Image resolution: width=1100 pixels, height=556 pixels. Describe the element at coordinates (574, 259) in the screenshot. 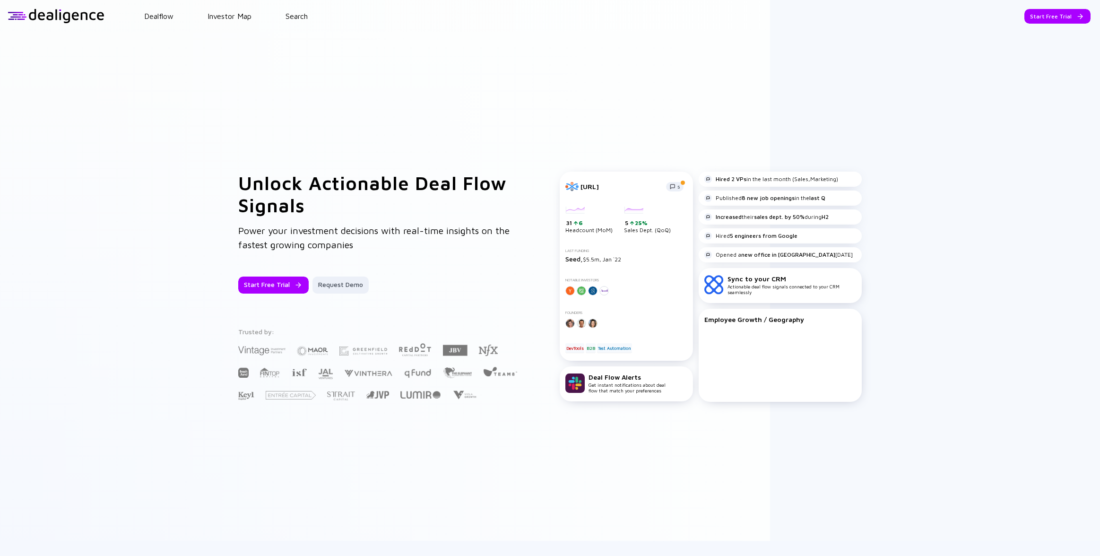

I see `span: Seed,` at that location.